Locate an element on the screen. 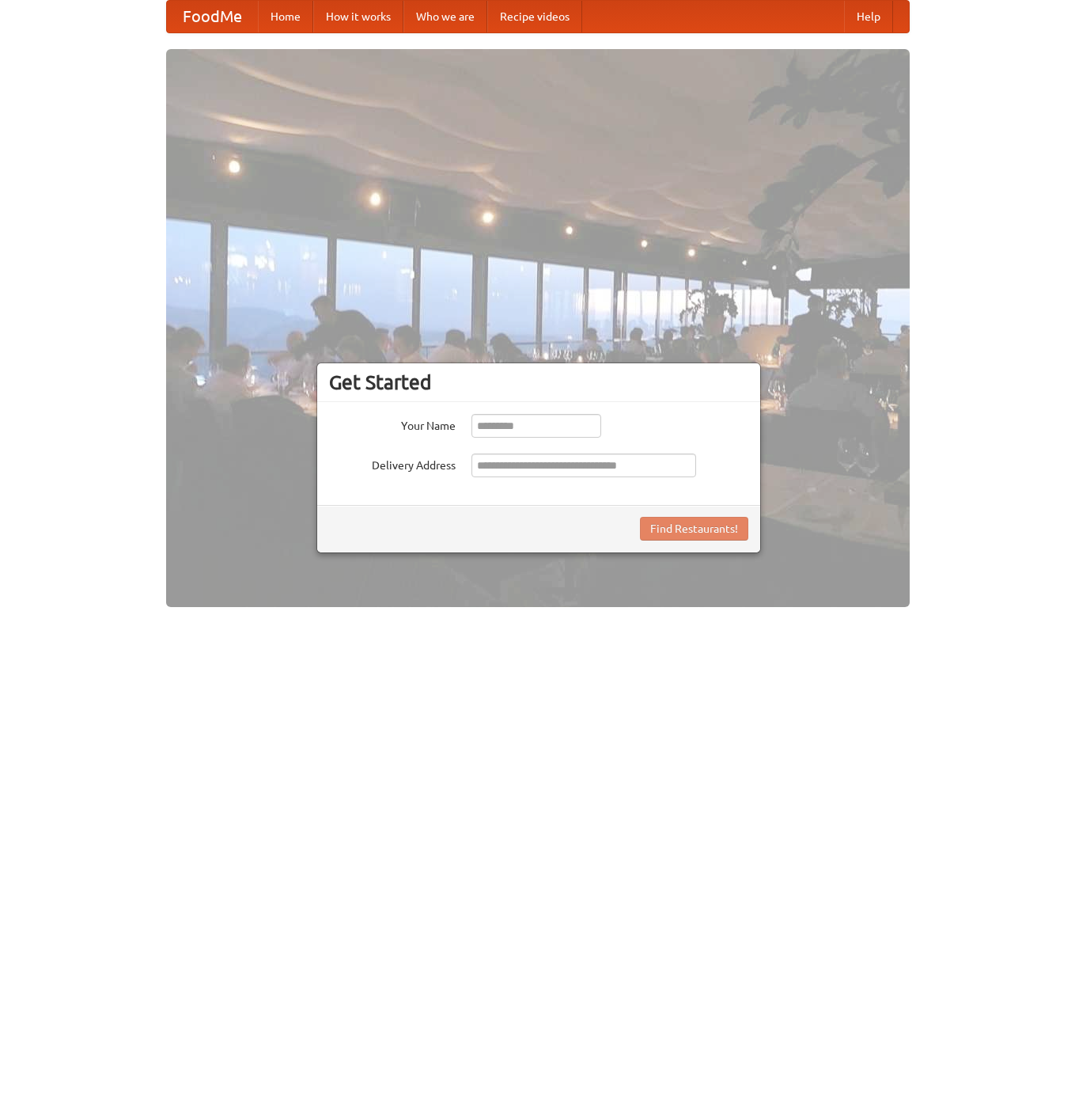 The height and width of the screenshot is (1120, 1075). button: Find Restaurants! is located at coordinates (694, 529).